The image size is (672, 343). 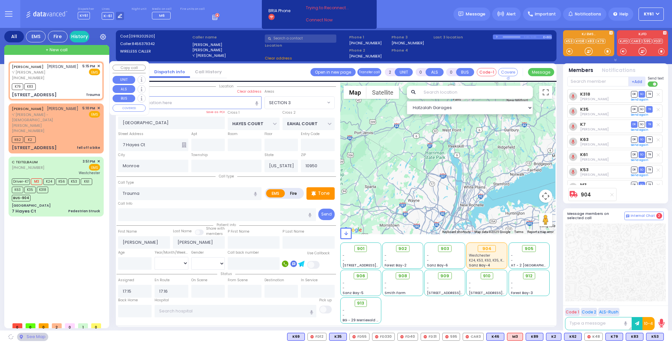 I want to click on label: KJFD, so click(x=643, y=35).